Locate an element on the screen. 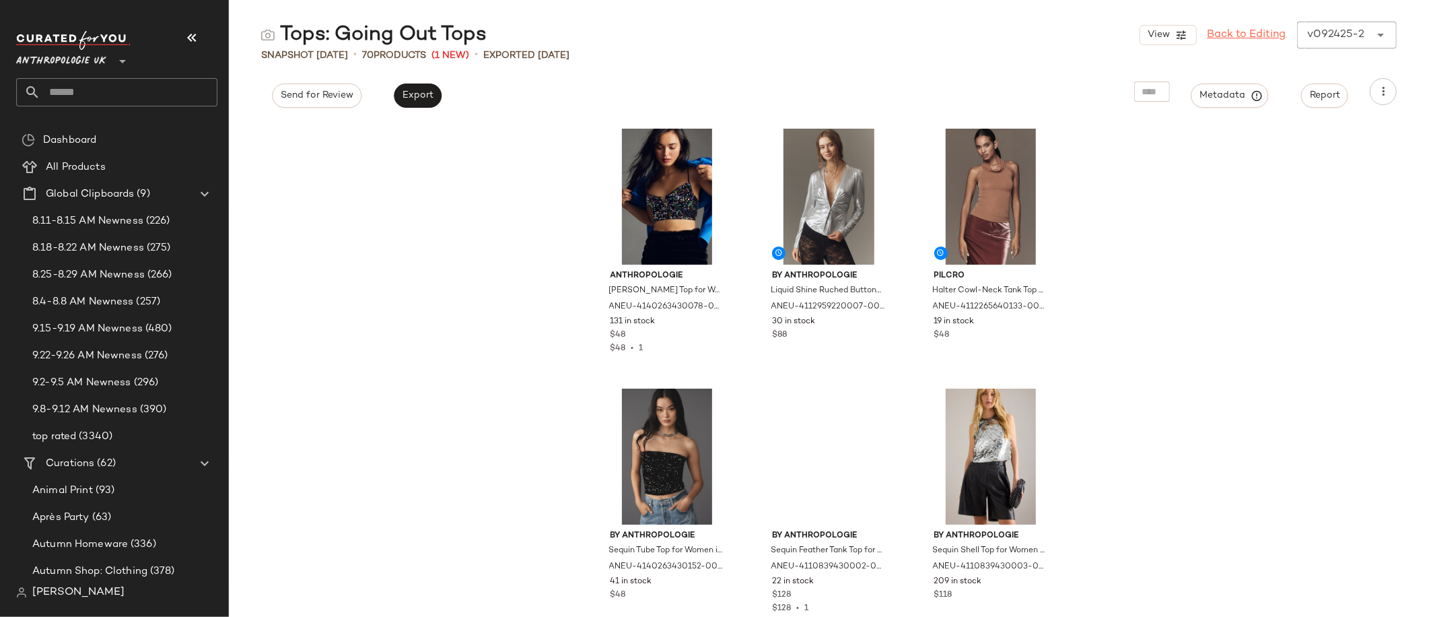 The width and height of the screenshot is (1429, 617). span: ANEU-4112959220007-000-007 is located at coordinates (827, 307).